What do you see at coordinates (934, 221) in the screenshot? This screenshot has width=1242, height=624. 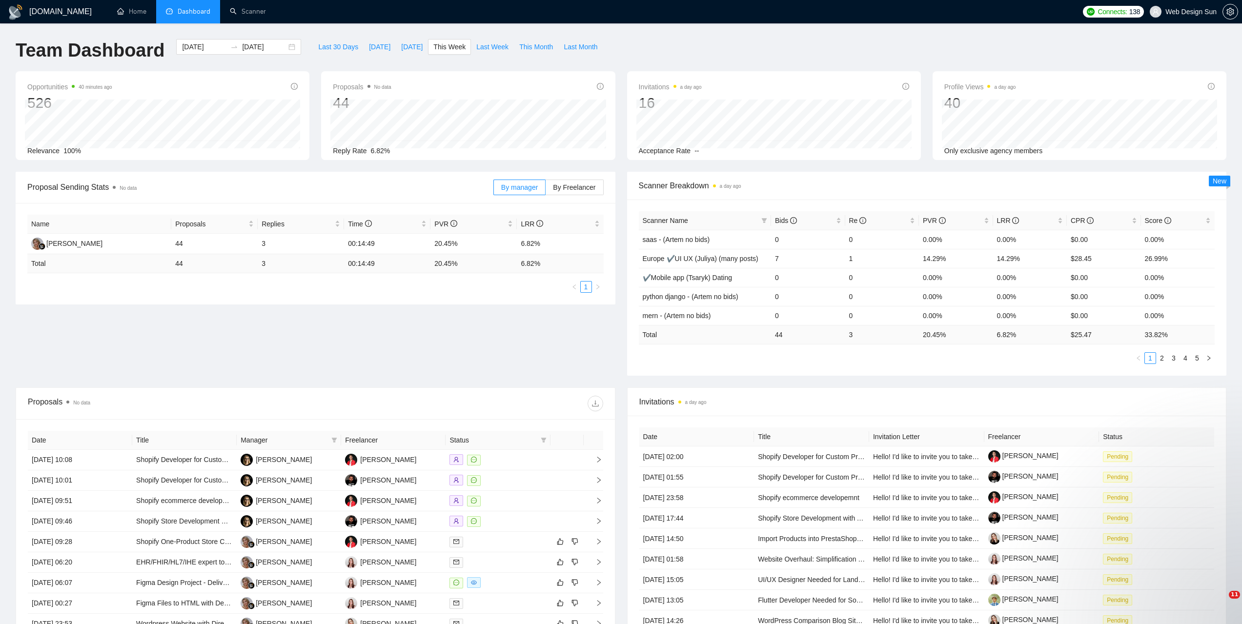 I see `span: PVR` at bounding box center [934, 221].